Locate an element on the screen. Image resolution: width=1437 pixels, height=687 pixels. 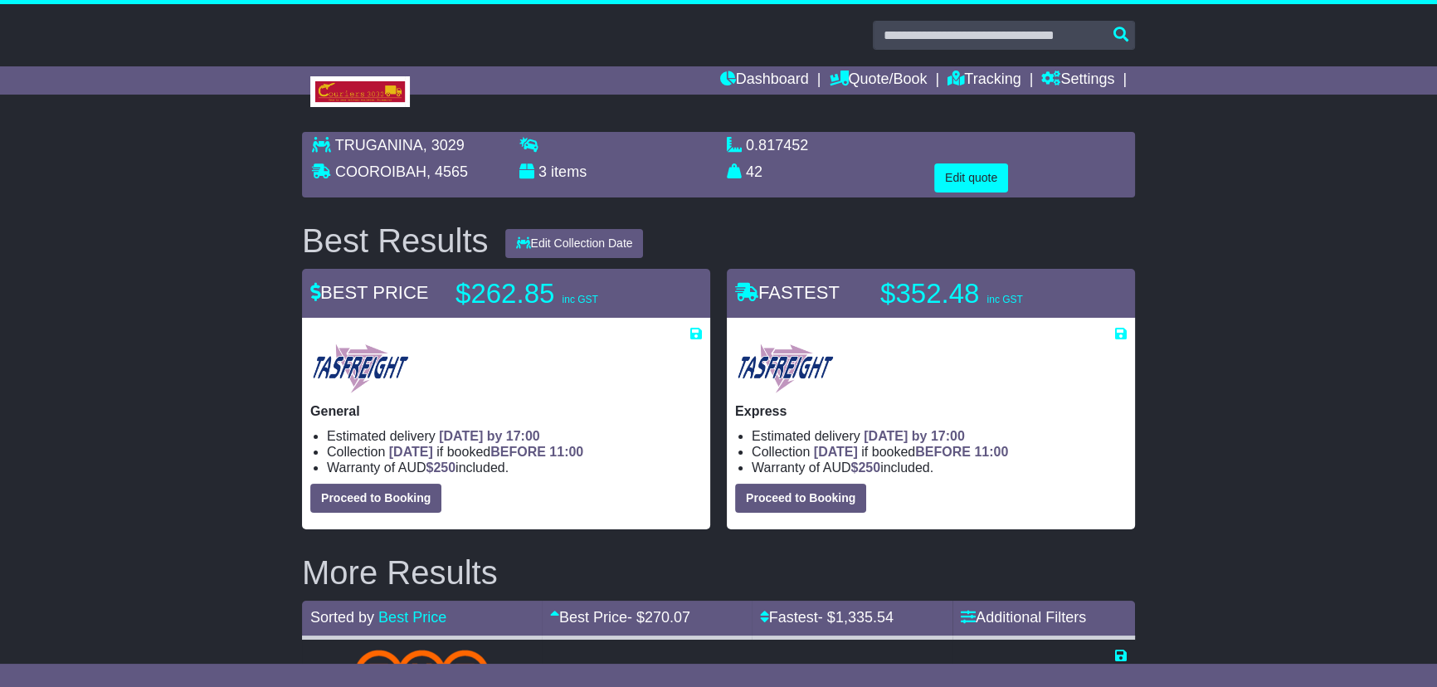
p: $262.85 is located at coordinates (559, 294).